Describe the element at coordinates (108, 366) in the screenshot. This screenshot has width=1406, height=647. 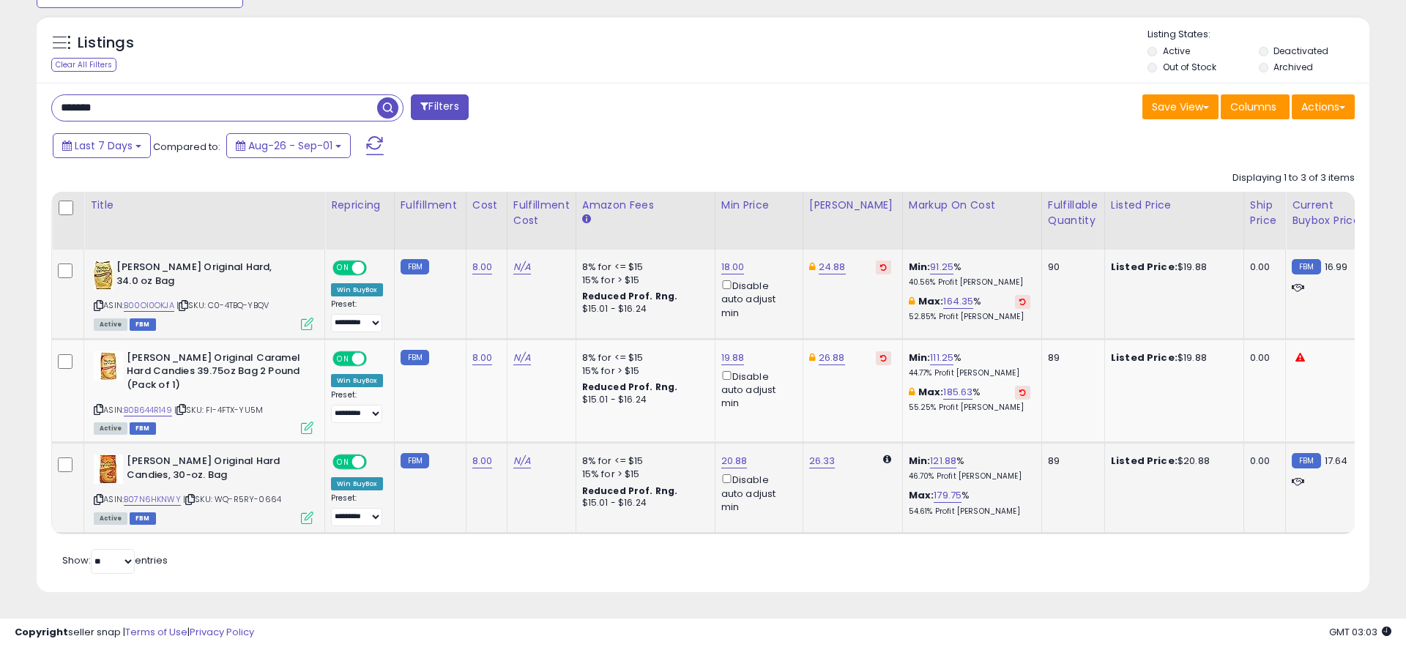
I see `img: 41HsuLfrGGL._SL40_.jpg` at that location.